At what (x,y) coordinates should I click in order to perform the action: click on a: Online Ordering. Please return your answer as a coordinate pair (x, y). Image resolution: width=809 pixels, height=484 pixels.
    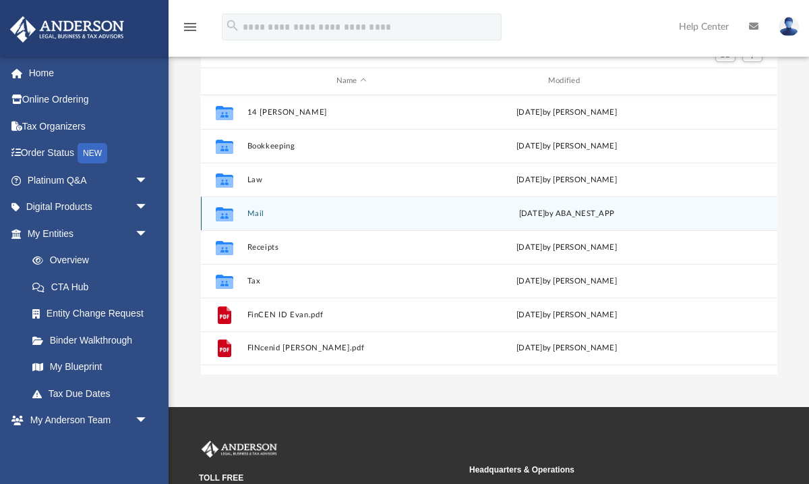
    Looking at the image, I should click on (89, 100).